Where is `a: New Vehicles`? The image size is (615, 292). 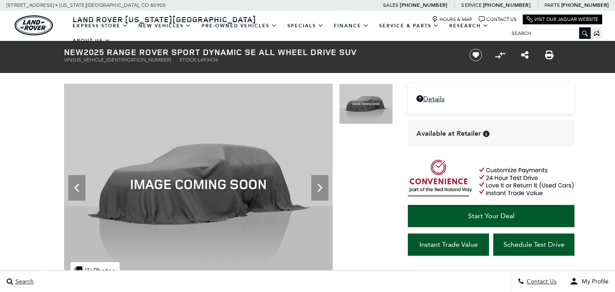 a: New Vehicles is located at coordinates (165, 26).